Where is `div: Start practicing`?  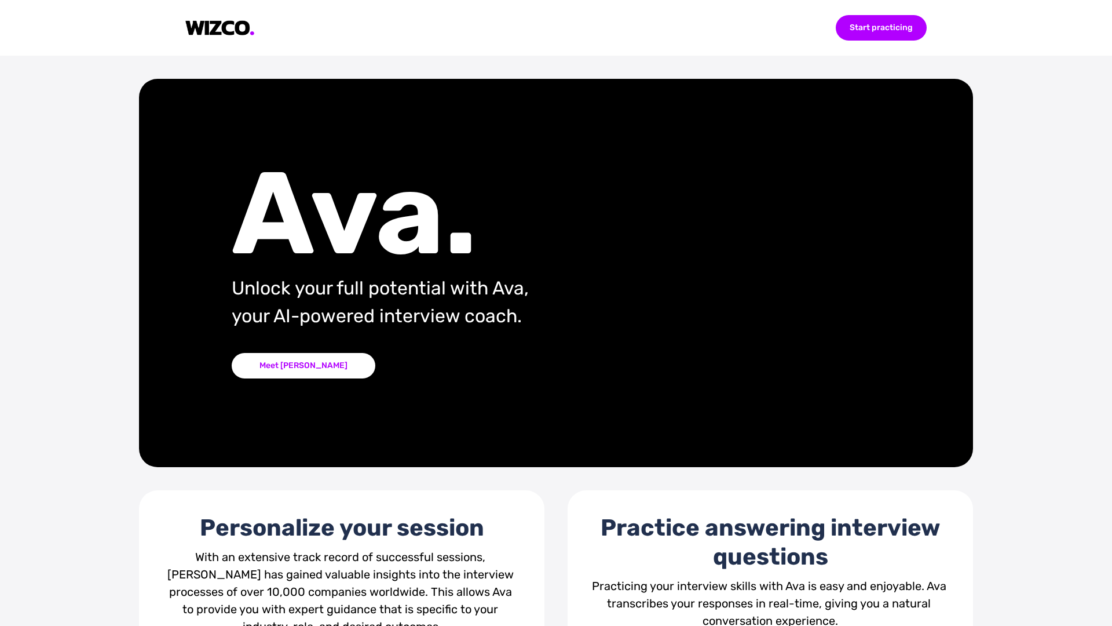
div: Start practicing is located at coordinates (881, 28).